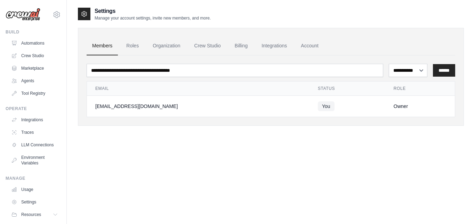 The height and width of the screenshot is (224, 475). What do you see at coordinates (34, 160) in the screenshot?
I see `a: Environment Variables` at bounding box center [34, 160].